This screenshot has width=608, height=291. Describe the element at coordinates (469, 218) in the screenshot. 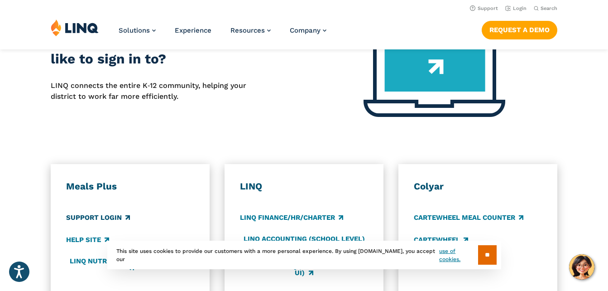

I see `a: CARTEWHEEL Meal Counter` at that location.